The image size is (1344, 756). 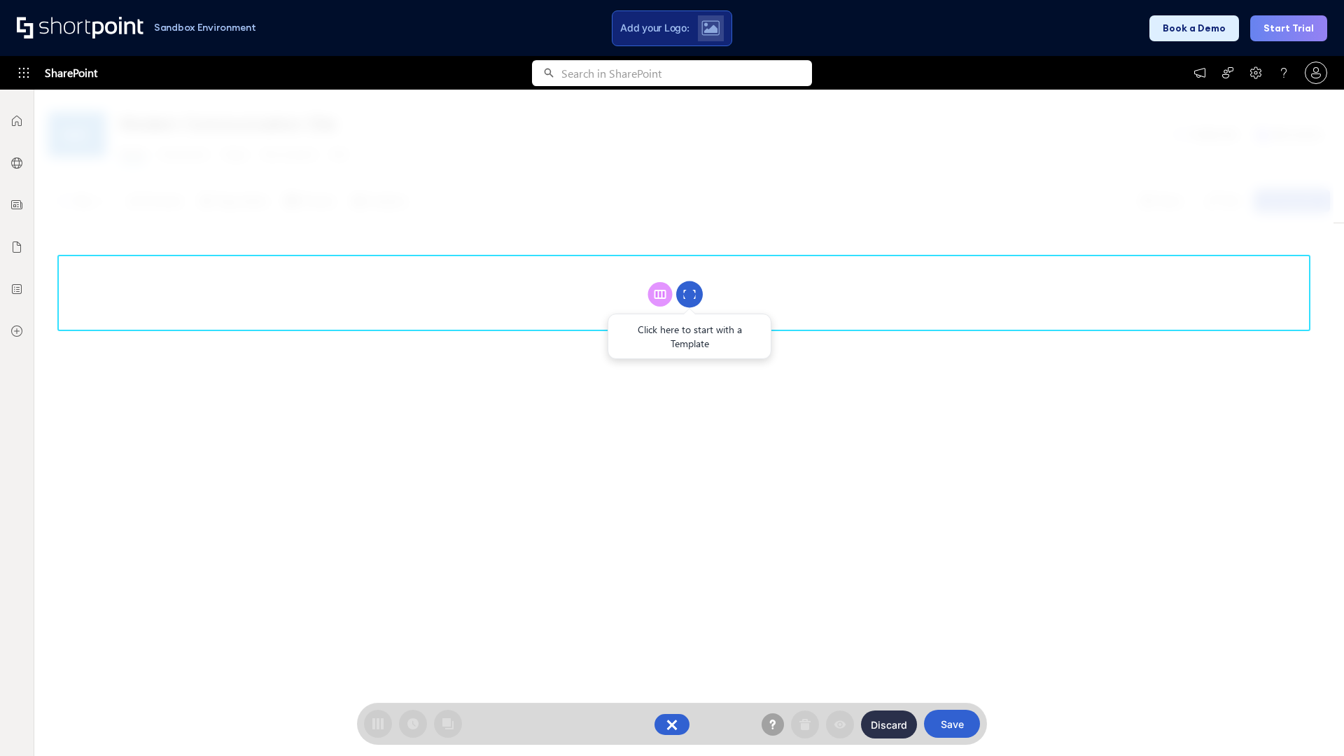 I want to click on h1: Sandbox Environment, so click(x=205, y=27).